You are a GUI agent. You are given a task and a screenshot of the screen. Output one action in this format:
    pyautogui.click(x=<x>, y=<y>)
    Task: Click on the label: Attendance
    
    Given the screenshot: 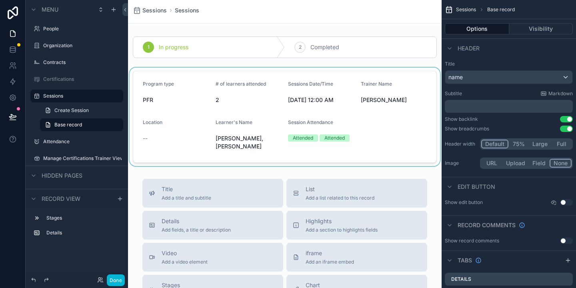 What is the action you would take?
    pyautogui.click(x=82, y=142)
    